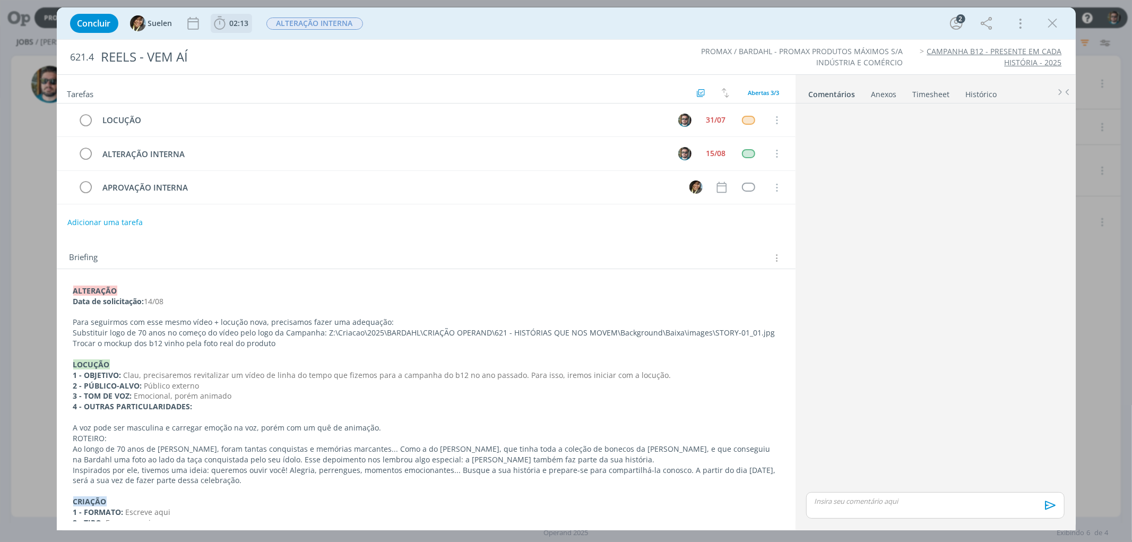  What do you see at coordinates (133, 406) in the screenshot?
I see `strong: 4 - OUTRAS PARTICULARIDADES:` at bounding box center [133, 406].